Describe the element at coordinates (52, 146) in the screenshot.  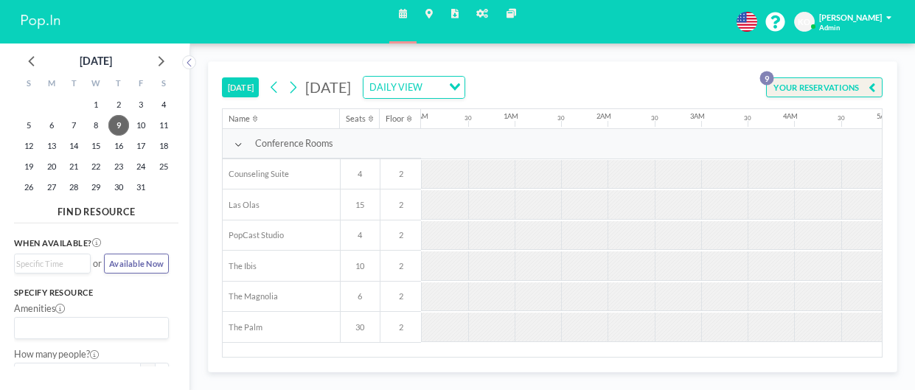
I see `span: Monday, October 13, 2025` at that location.